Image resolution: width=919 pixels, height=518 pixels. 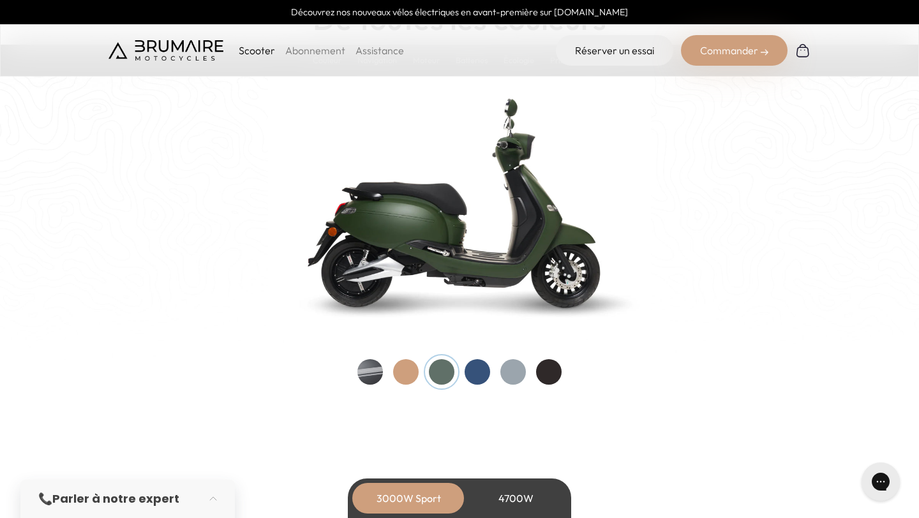 What do you see at coordinates (765, 52) in the screenshot?
I see `img: right-arrow-2.png` at bounding box center [765, 52].